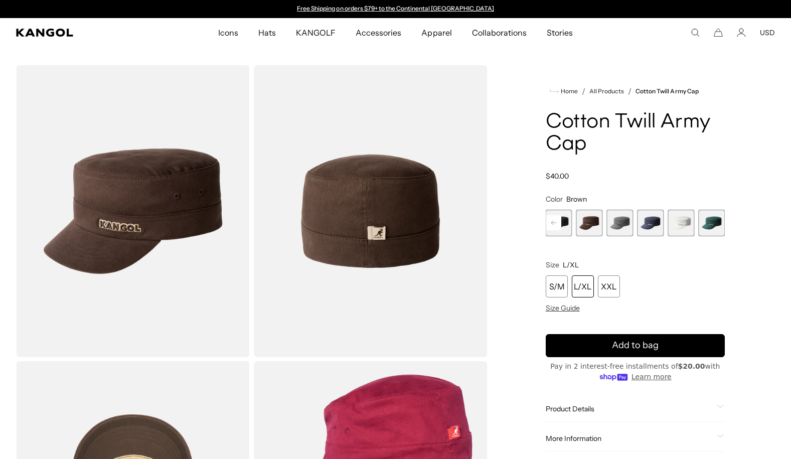 This screenshot has width=791, height=459. I want to click on a: All Products, so click(606, 91).